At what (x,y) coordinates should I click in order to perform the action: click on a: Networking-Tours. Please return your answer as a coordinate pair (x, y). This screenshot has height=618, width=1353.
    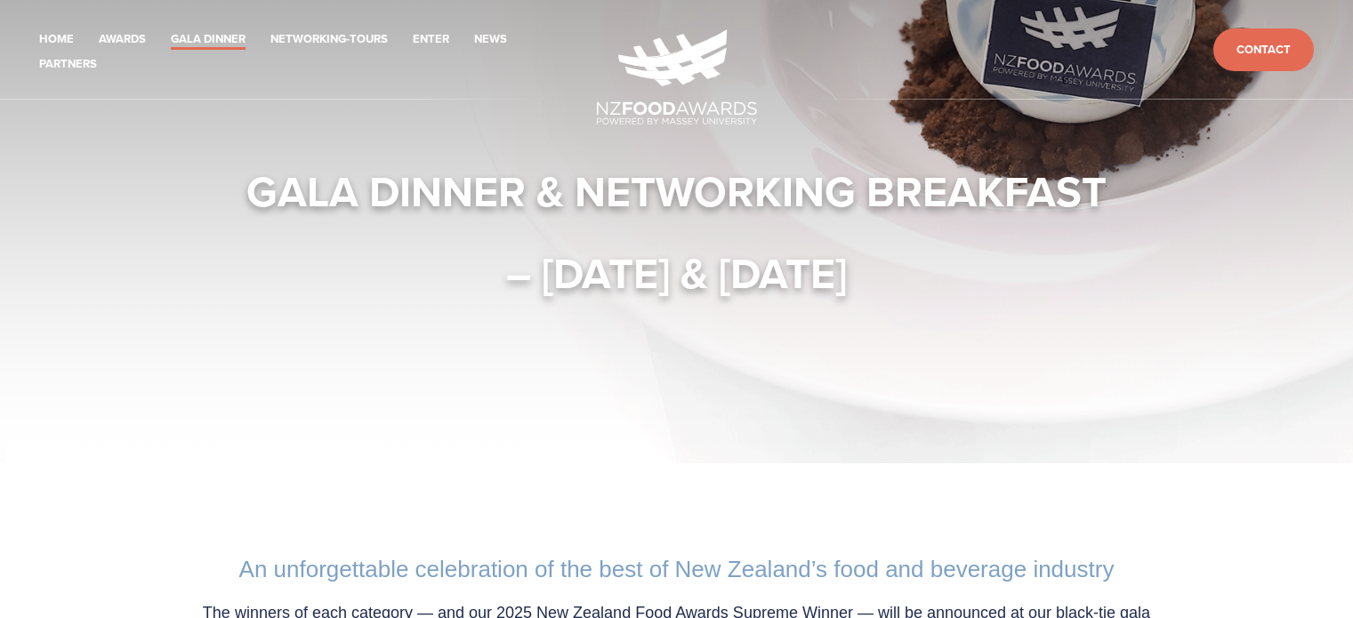
    Looking at the image, I should click on (329, 39).